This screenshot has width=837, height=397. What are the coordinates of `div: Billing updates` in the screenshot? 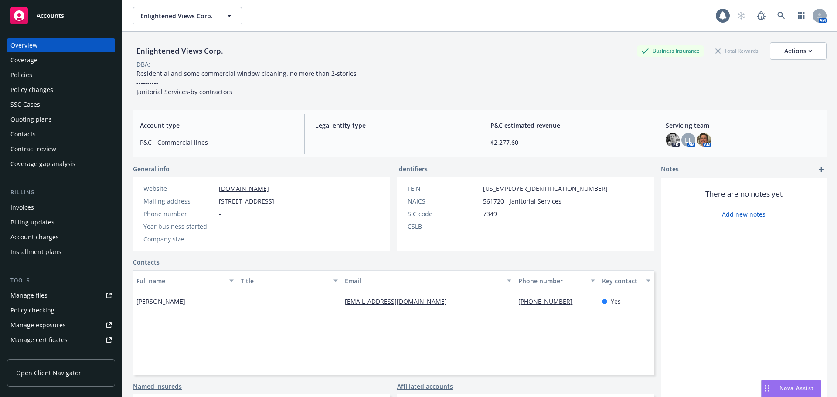 It's located at (32, 222).